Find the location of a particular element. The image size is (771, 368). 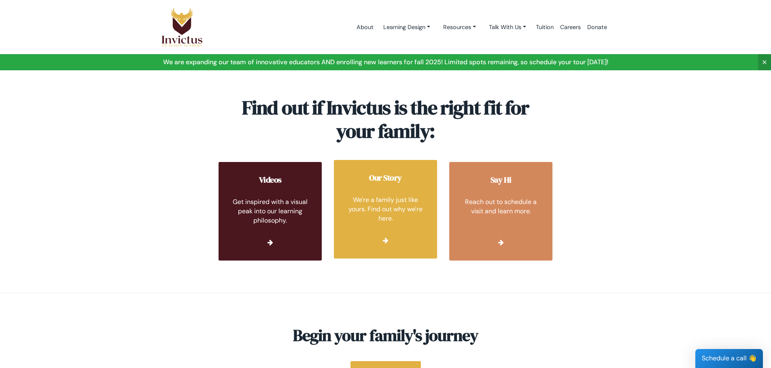

div: Schedule a call 👋 is located at coordinates (728, 359).